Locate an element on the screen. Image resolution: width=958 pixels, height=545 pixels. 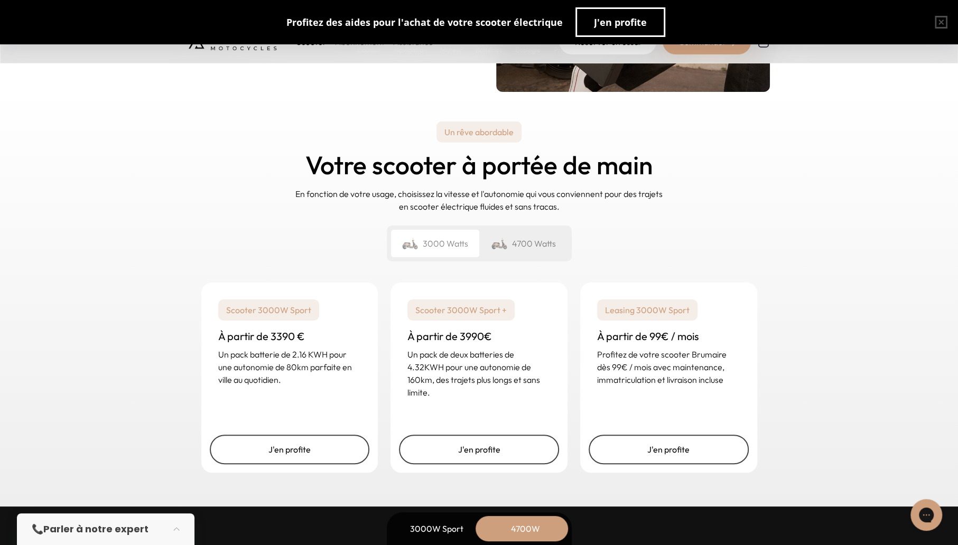
p: Un rêve abordable is located at coordinates (479, 132).